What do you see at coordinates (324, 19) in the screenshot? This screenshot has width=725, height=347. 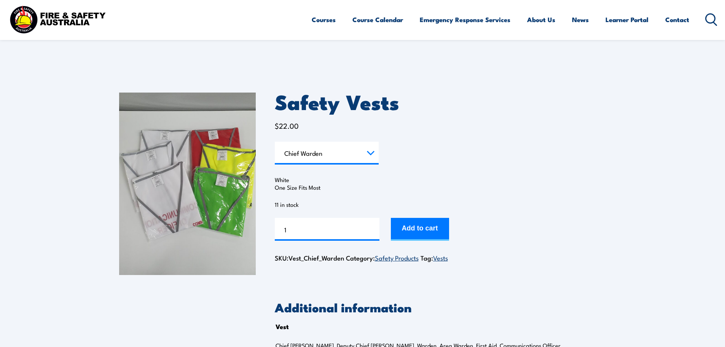 I see `a: Courses` at bounding box center [324, 19].